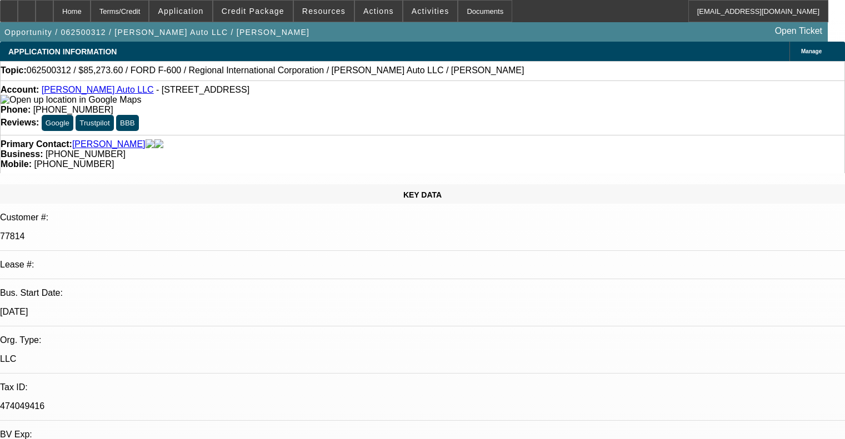 The height and width of the screenshot is (439, 845). Describe the element at coordinates (16, 109) in the screenshot. I see `strong: Phone:` at that location.